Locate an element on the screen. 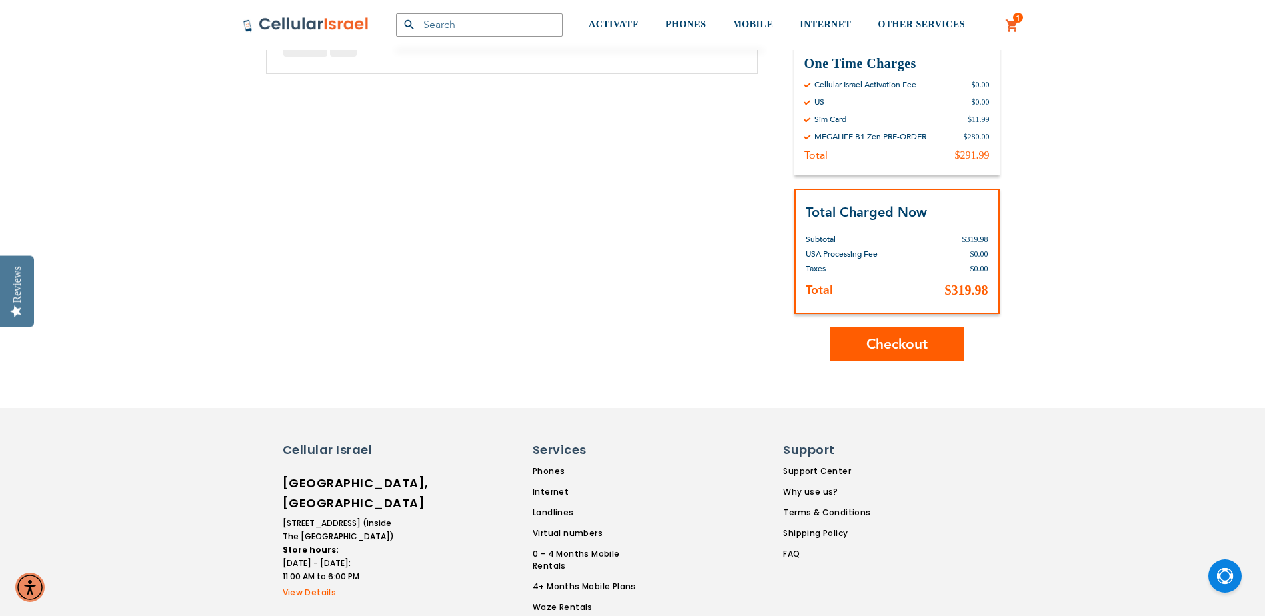 The width and height of the screenshot is (1265, 616). span: ACTIVATE is located at coordinates (613, 24).